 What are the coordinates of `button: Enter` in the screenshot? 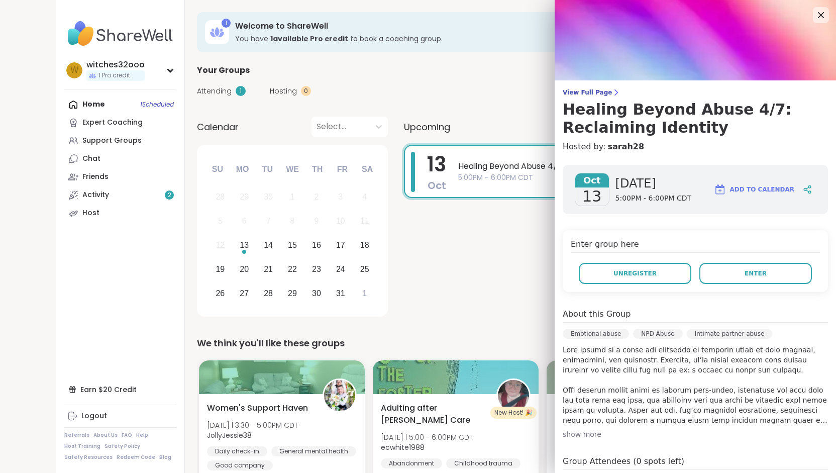 It's located at (756, 273).